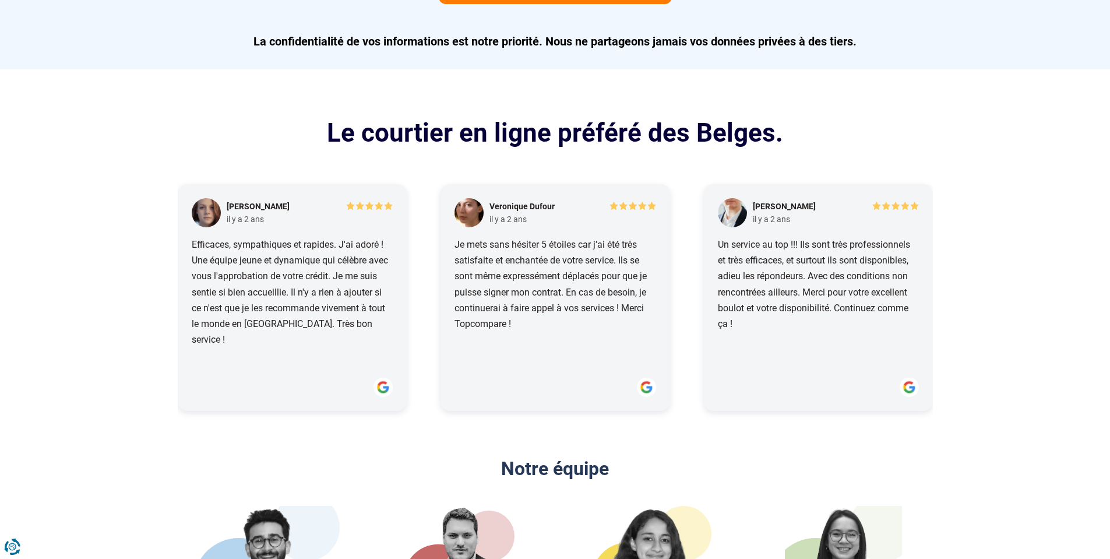 The width and height of the screenshot is (1110, 559). I want to click on h2: Le courtier en ligne préféré des Belges., so click(556, 133).